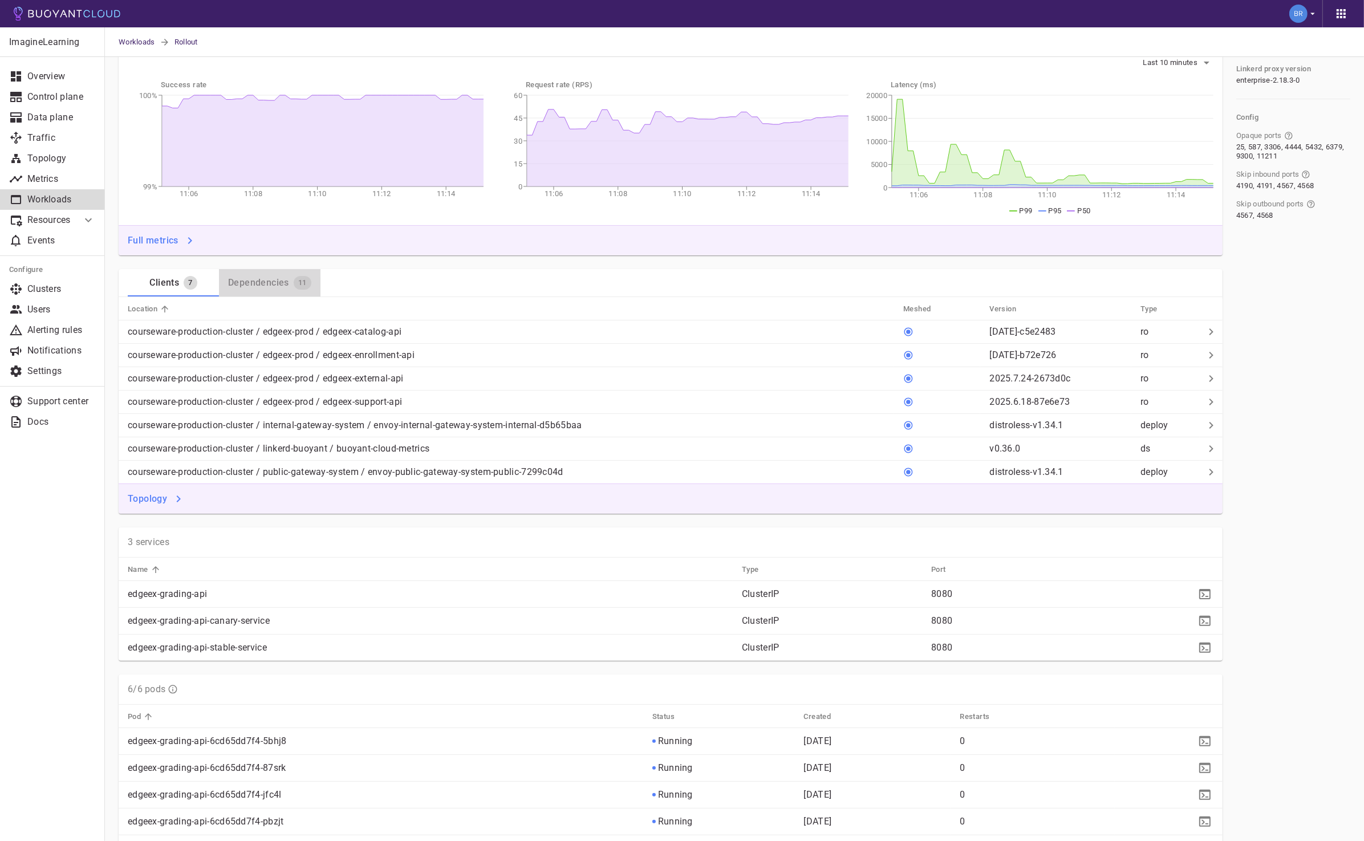  I want to click on tspan: 60, so click(518, 95).